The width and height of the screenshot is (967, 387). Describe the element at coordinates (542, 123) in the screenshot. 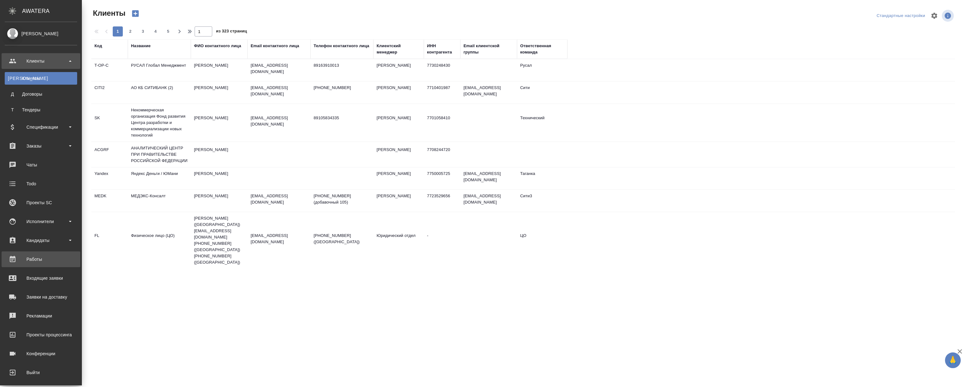

I see `td: Технический` at that location.